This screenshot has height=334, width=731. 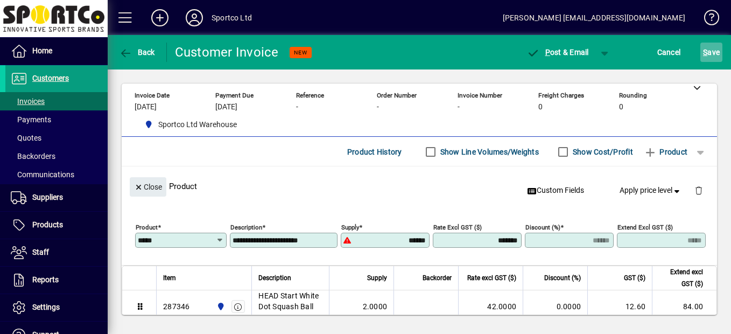 What do you see at coordinates (558, 52) in the screenshot?
I see `button: Post & Email` at bounding box center [558, 52].